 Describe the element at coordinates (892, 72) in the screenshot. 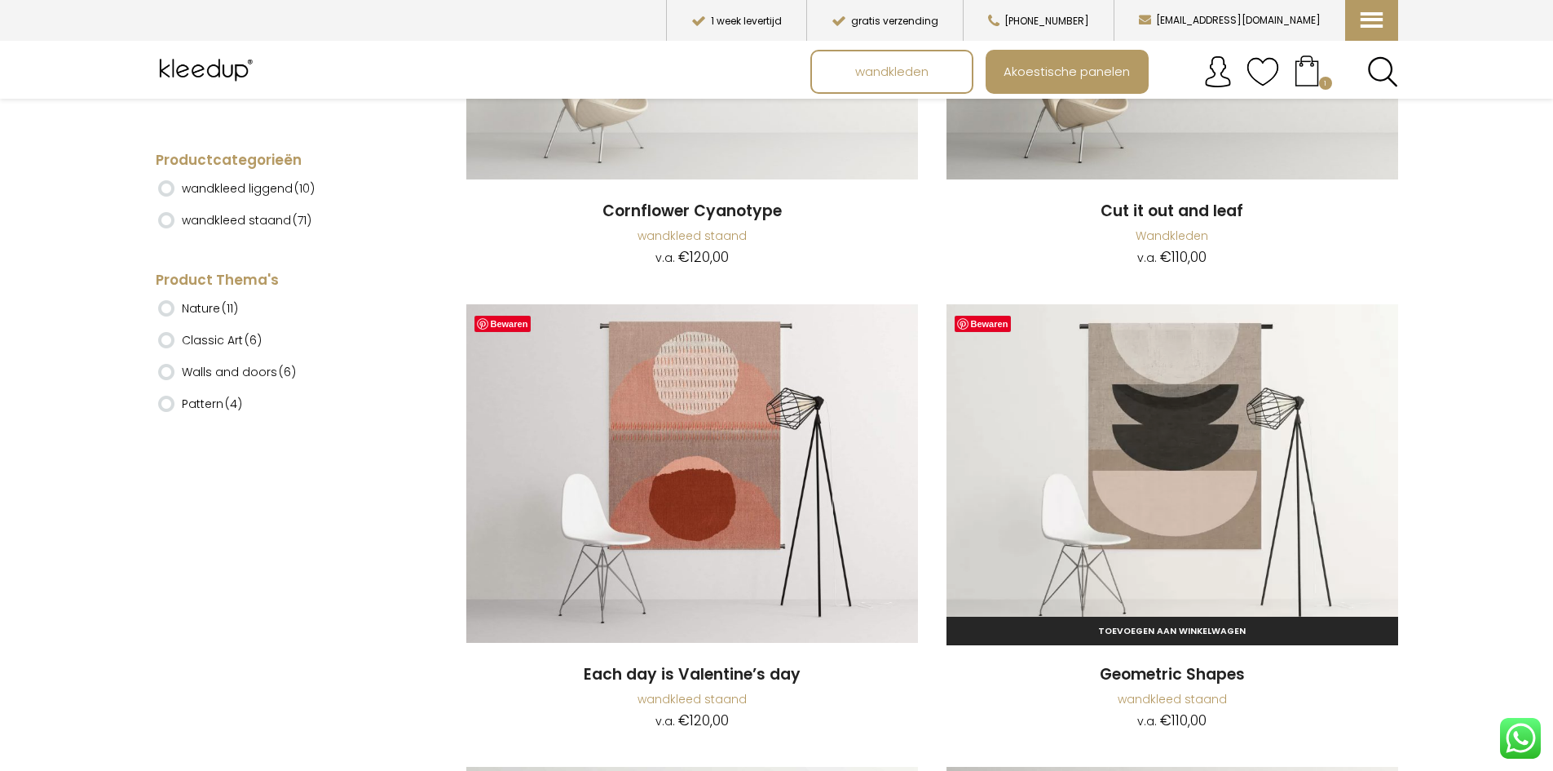

I see `span: wandkleden` at that location.